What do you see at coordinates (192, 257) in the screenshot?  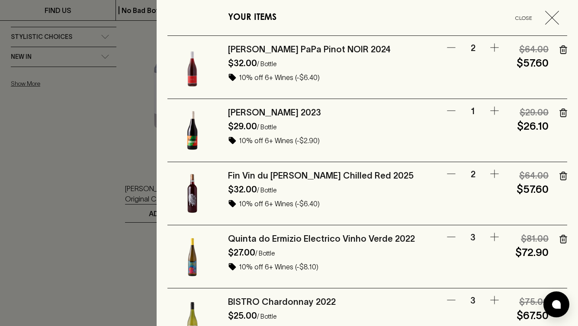 I see `img: Quinta do Ermizio Electrico Vinho Verde 2022` at bounding box center [192, 257].